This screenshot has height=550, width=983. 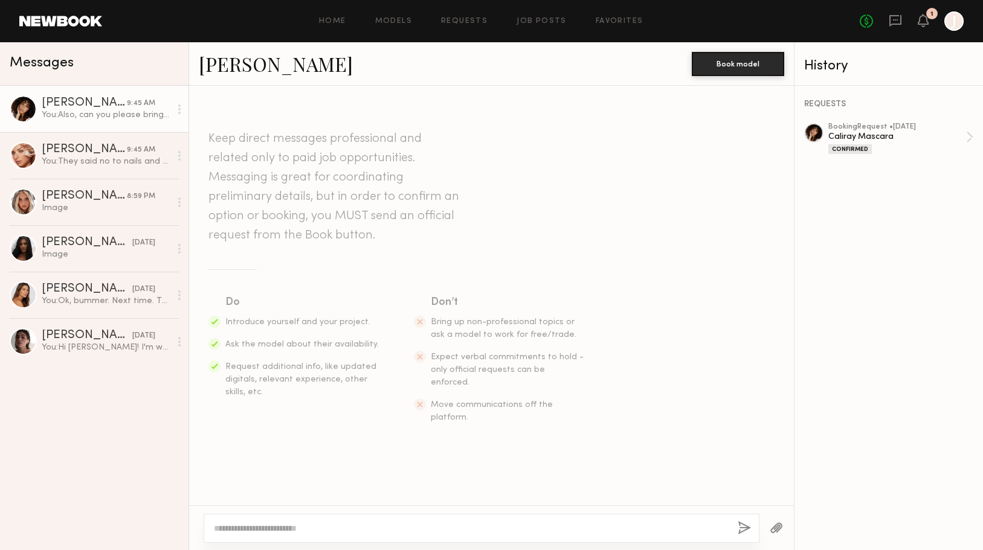 I want to click on div: REQUESTS, so click(x=889, y=105).